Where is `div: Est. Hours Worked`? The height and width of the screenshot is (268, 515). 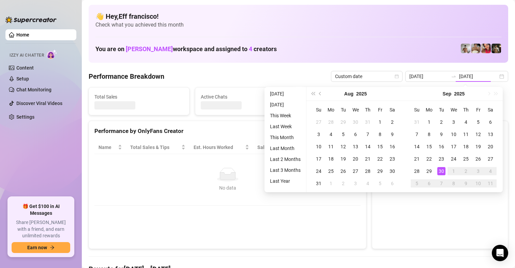 div: Est. Hours Worked is located at coordinates (218, 147).